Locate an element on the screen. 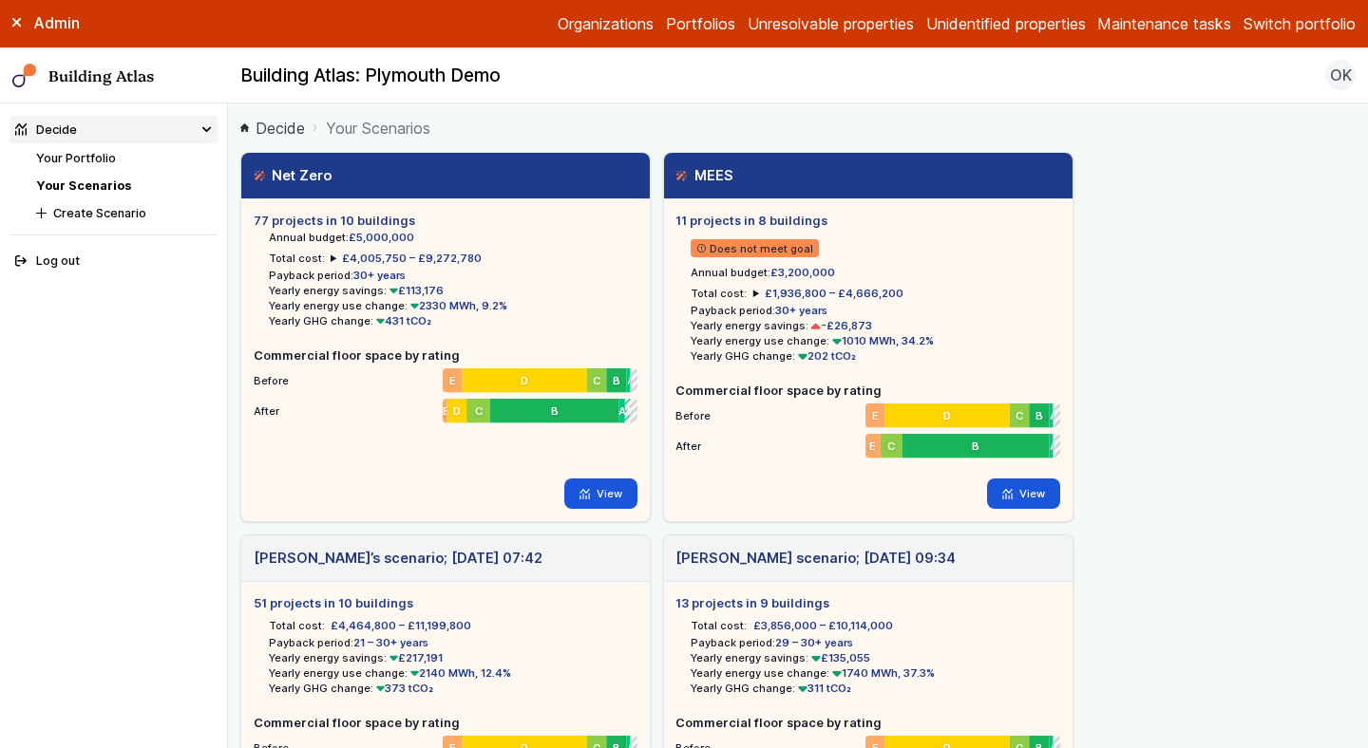 This screenshot has width=1368, height=748. span: 21 – 30+ years is located at coordinates (390, 643).